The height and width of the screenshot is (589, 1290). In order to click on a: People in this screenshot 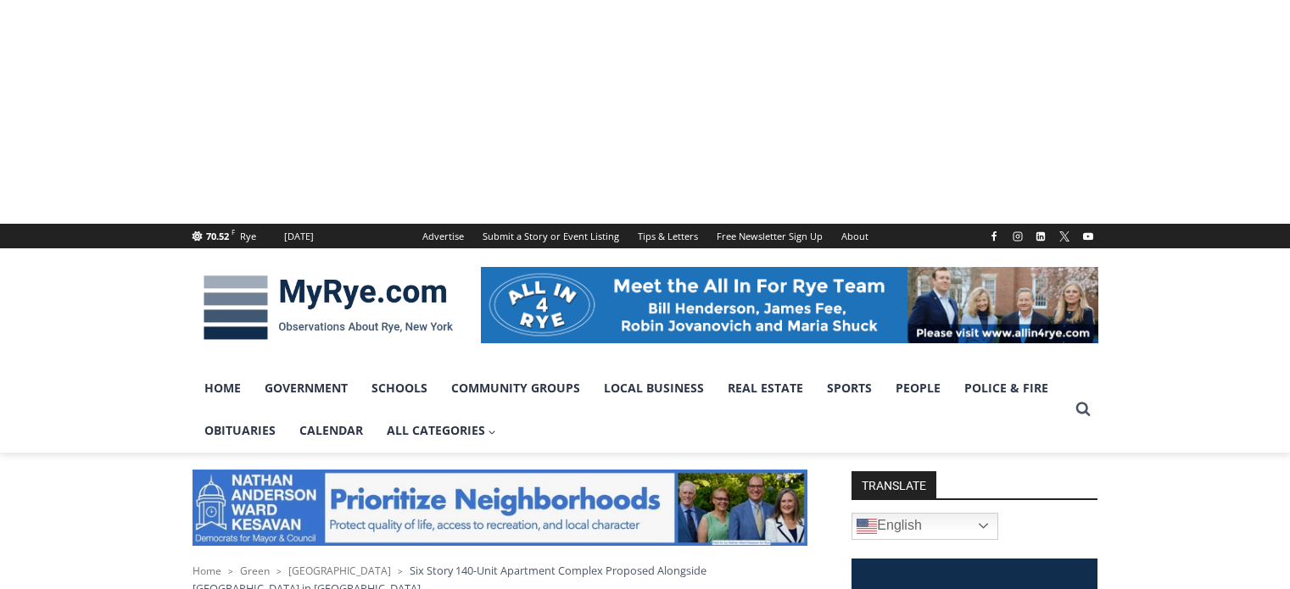, I will do `click(918, 388)`.